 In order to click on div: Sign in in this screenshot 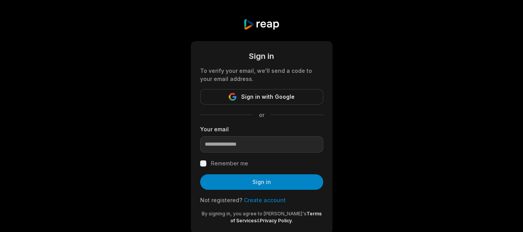, I will do `click(262, 56)`.